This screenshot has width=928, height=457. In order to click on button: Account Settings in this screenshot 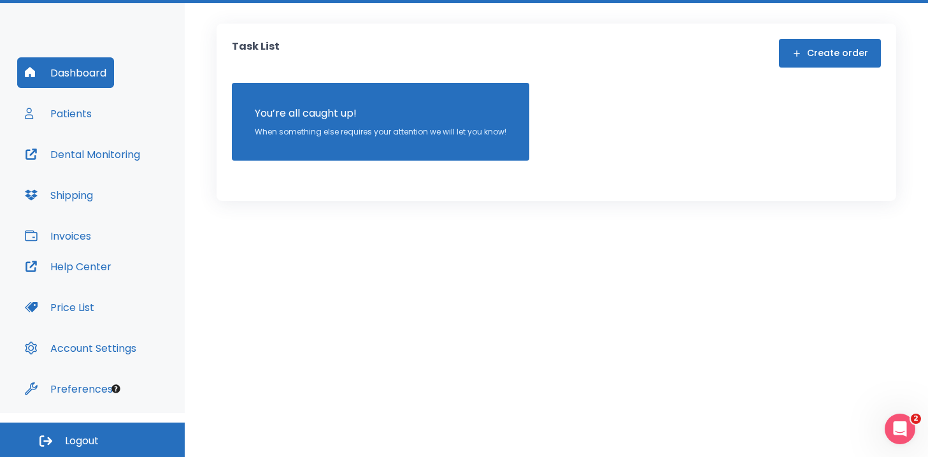, I will do `click(80, 348)`.